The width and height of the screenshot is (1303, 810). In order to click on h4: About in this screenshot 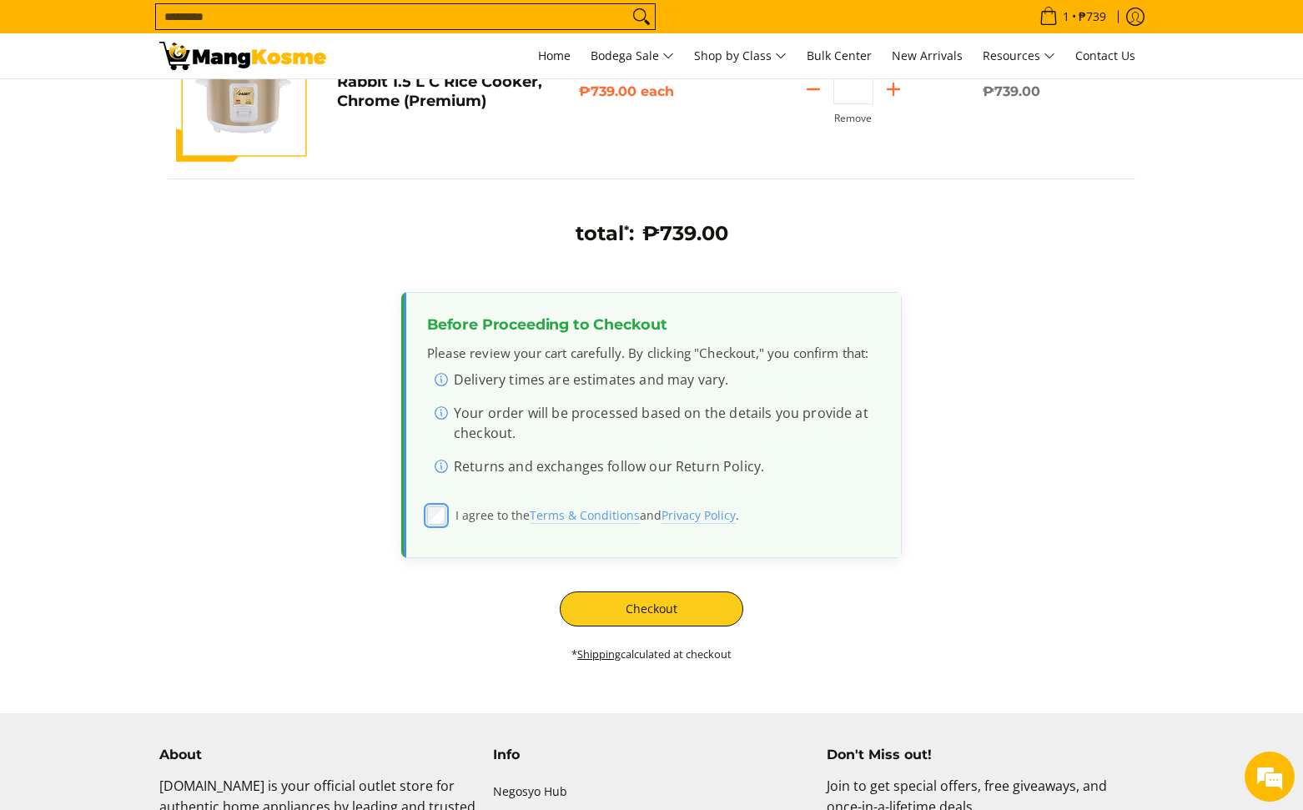, I will do `click(318, 755)`.